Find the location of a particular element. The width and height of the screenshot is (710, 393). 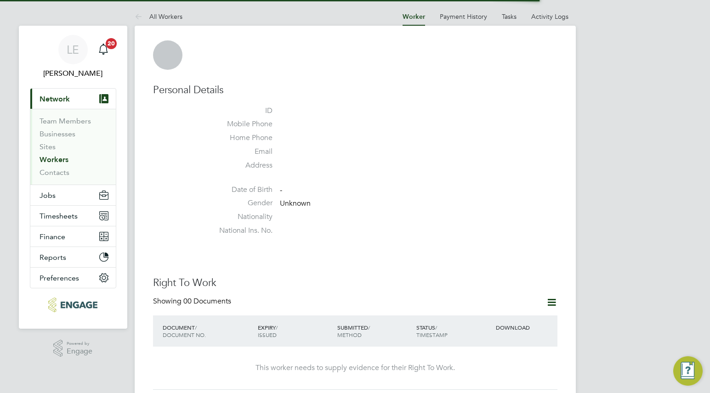

span: Timesheets is located at coordinates (58, 216).